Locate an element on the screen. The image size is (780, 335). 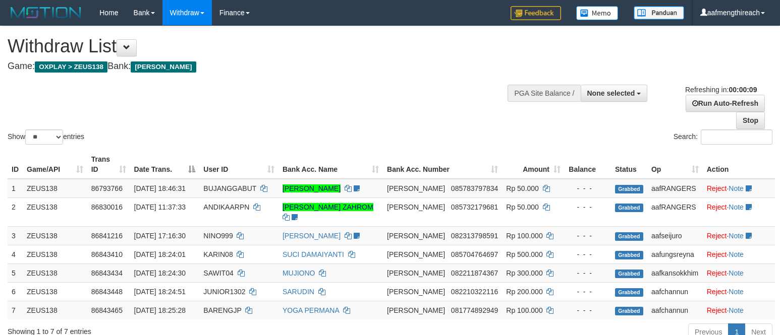
a: SUCI DAMAIYANTI is located at coordinates (313, 255).